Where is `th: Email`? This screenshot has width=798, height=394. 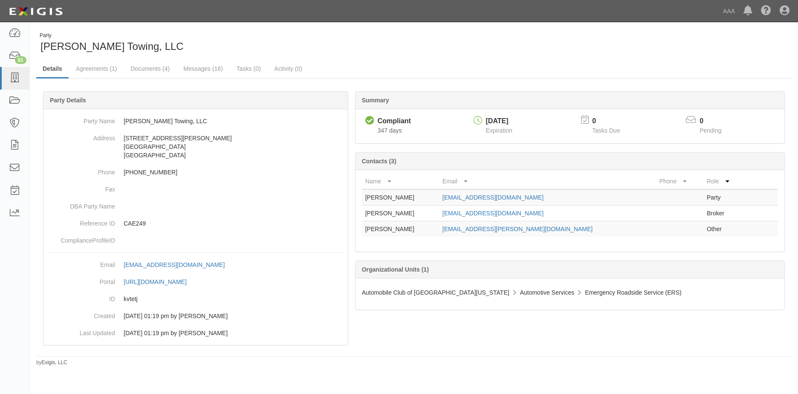
th: Email is located at coordinates (547, 181).